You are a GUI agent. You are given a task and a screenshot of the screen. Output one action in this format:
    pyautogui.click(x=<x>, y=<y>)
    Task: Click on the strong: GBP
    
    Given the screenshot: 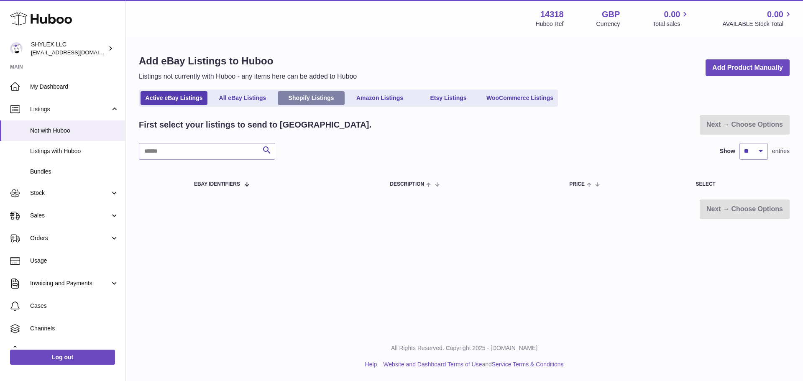 What is the action you would take?
    pyautogui.click(x=611, y=14)
    